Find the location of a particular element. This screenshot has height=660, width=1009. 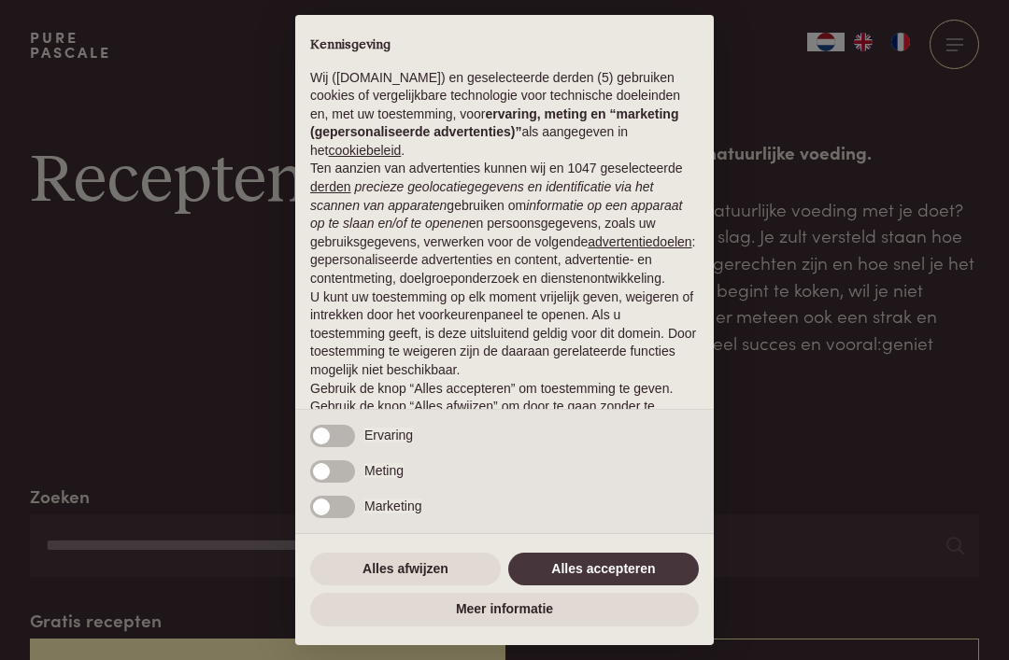

span: Meting is located at coordinates (384, 471).